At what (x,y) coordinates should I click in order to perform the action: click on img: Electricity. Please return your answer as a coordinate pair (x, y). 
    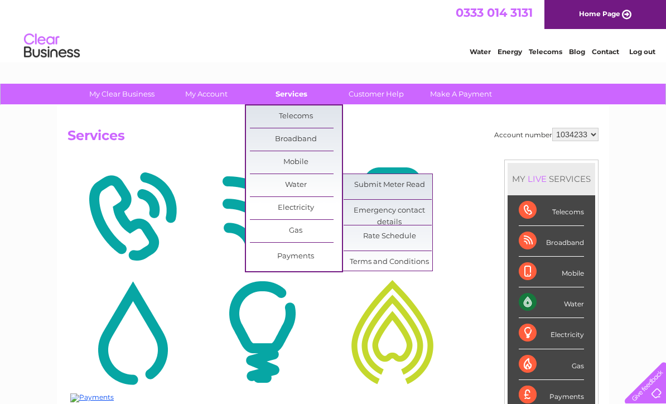
    Looking at the image, I should click on (262, 332).